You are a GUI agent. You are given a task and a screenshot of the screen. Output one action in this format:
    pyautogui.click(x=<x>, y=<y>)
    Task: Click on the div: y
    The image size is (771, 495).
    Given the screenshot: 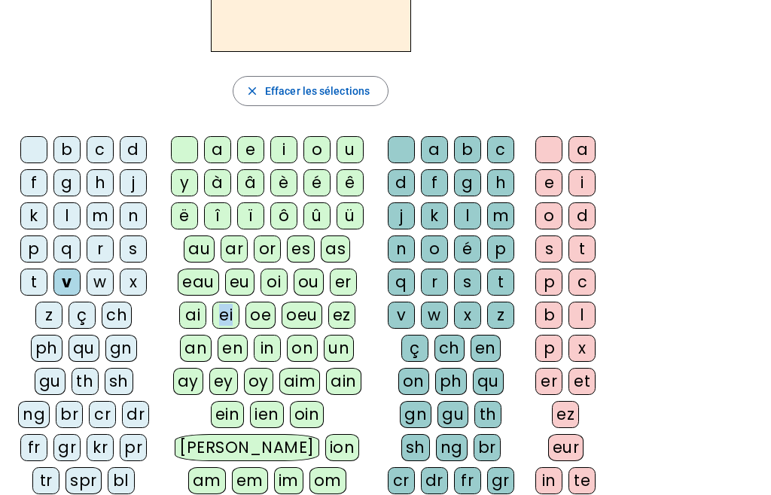 What is the action you would take?
    pyautogui.click(x=184, y=183)
    